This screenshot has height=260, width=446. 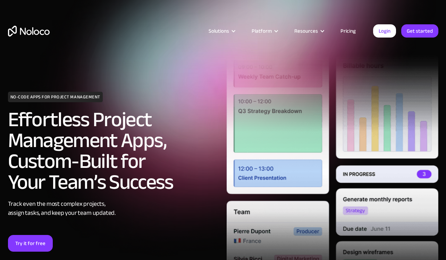 I want to click on h2: Effortless Project Management Apps, Custom-Built for Your Team’s Success, so click(x=114, y=151).